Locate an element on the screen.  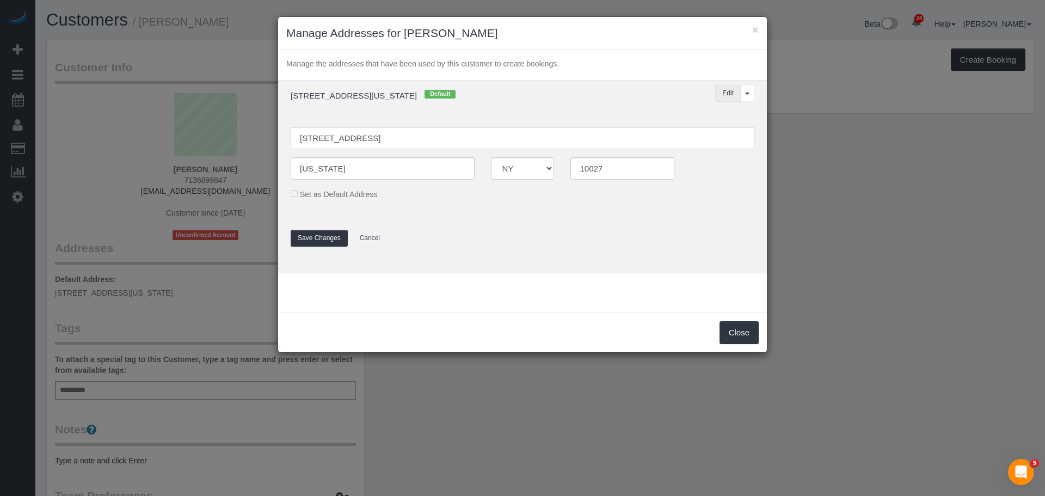
span: Set as Default Address is located at coordinates (339, 194).